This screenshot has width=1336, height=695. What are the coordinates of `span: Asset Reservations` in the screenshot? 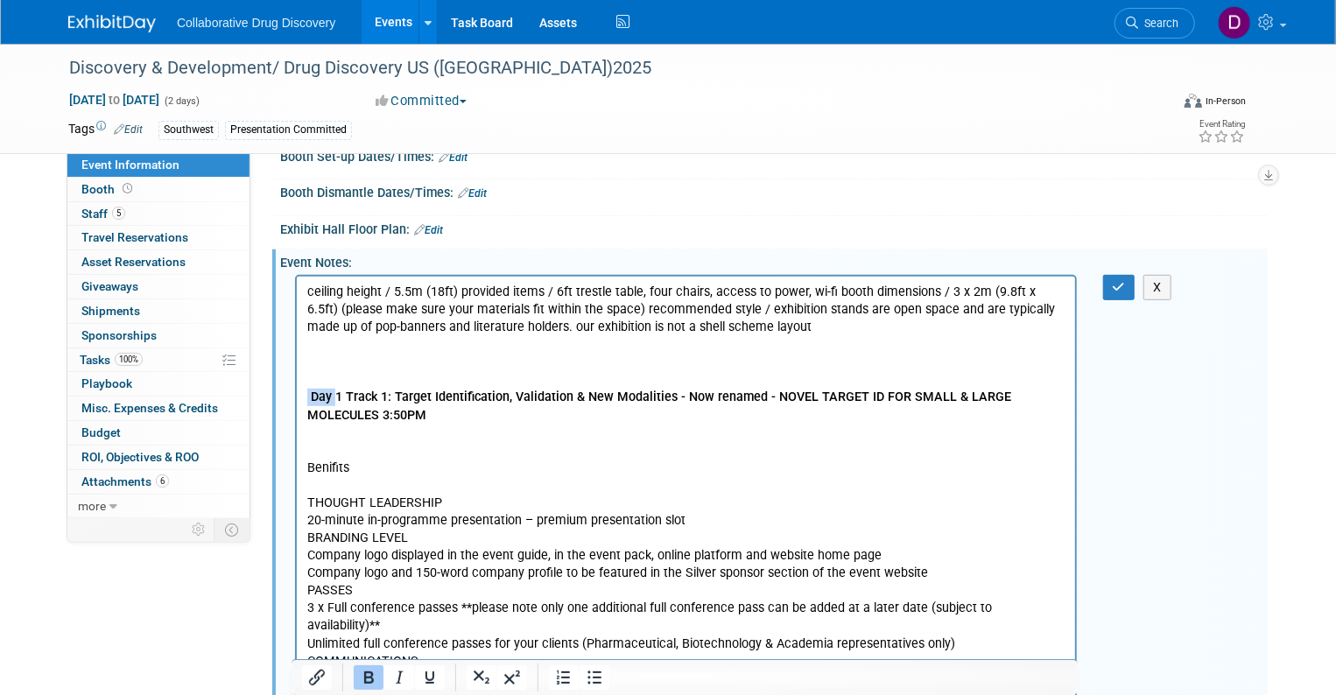 It's located at (133, 262).